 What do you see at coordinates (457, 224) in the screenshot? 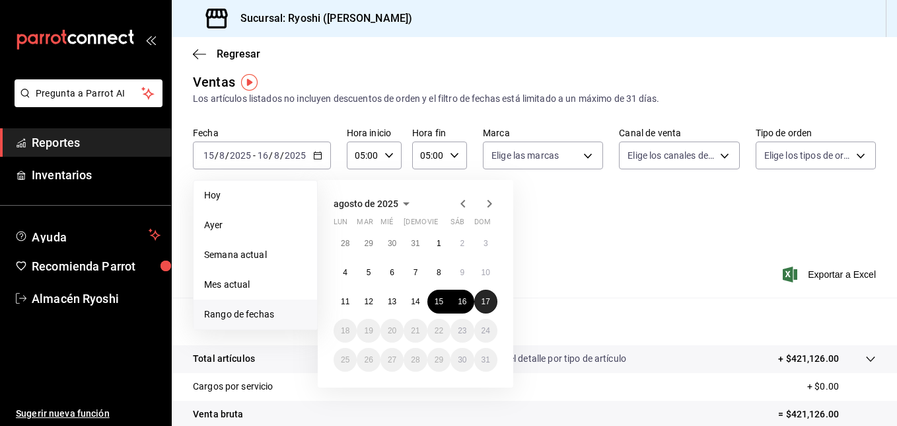
I see `abbr: sábado` at bounding box center [457, 224].